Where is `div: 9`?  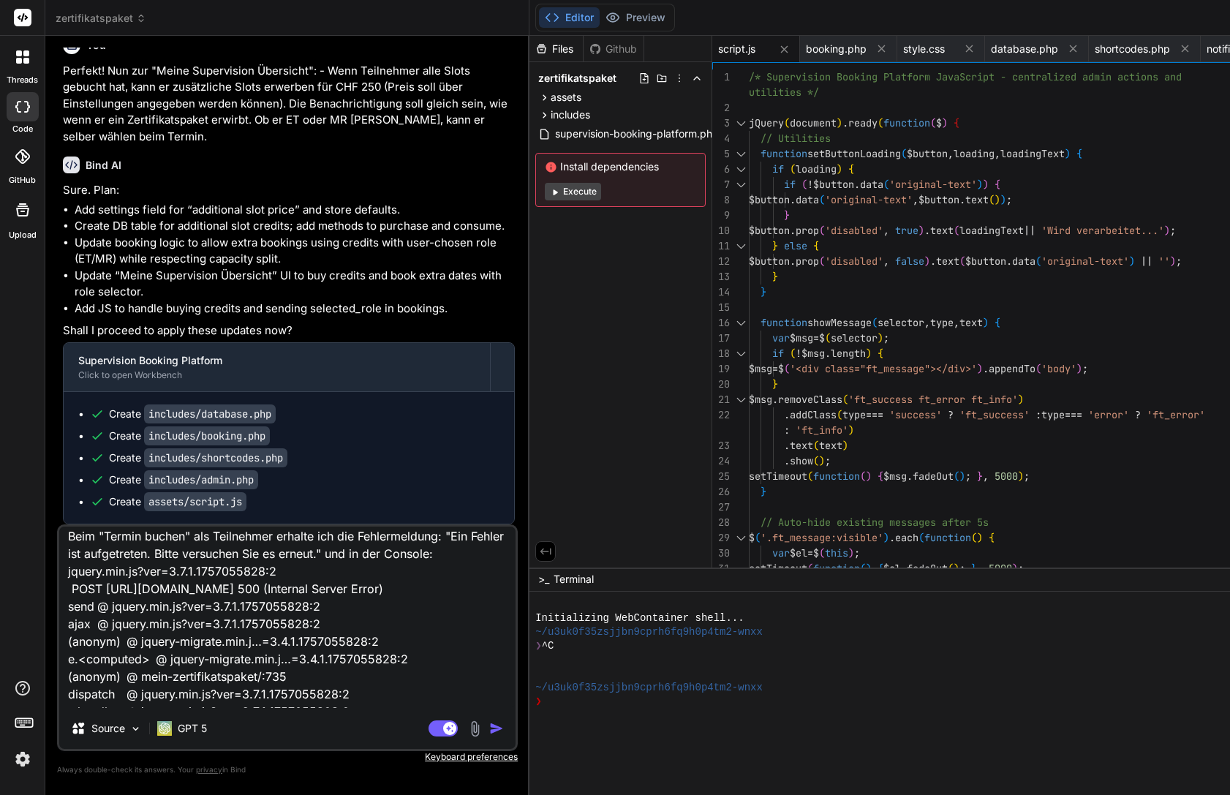 div: 9 is located at coordinates (721, 215).